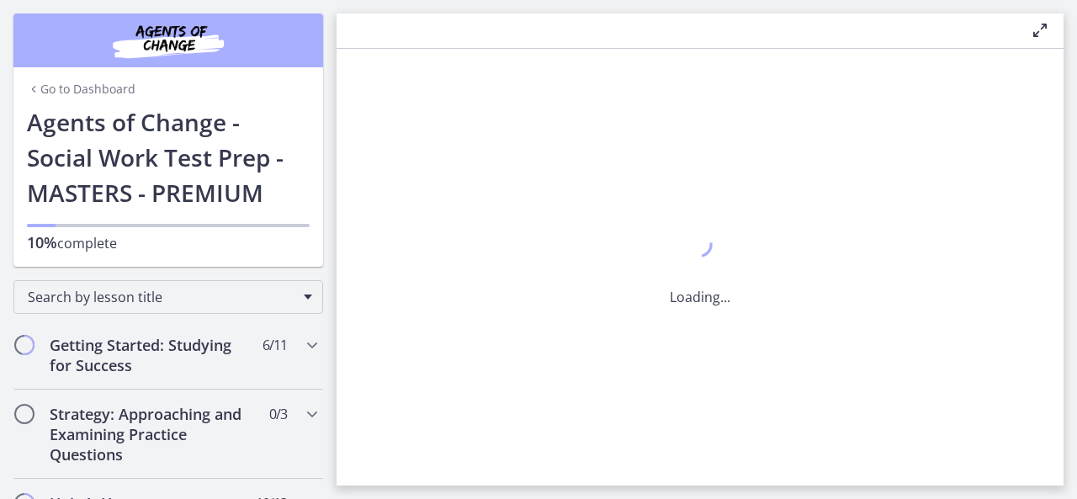 This screenshot has width=1077, height=499. What do you see at coordinates (168, 40) in the screenshot?
I see `img: Agents of Change` at bounding box center [168, 40].